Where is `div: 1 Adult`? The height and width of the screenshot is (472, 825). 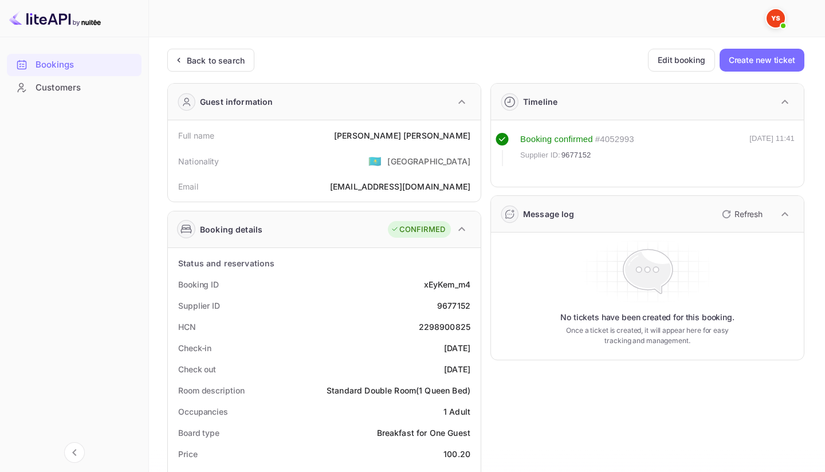 div: 1 Adult is located at coordinates (457, 411).